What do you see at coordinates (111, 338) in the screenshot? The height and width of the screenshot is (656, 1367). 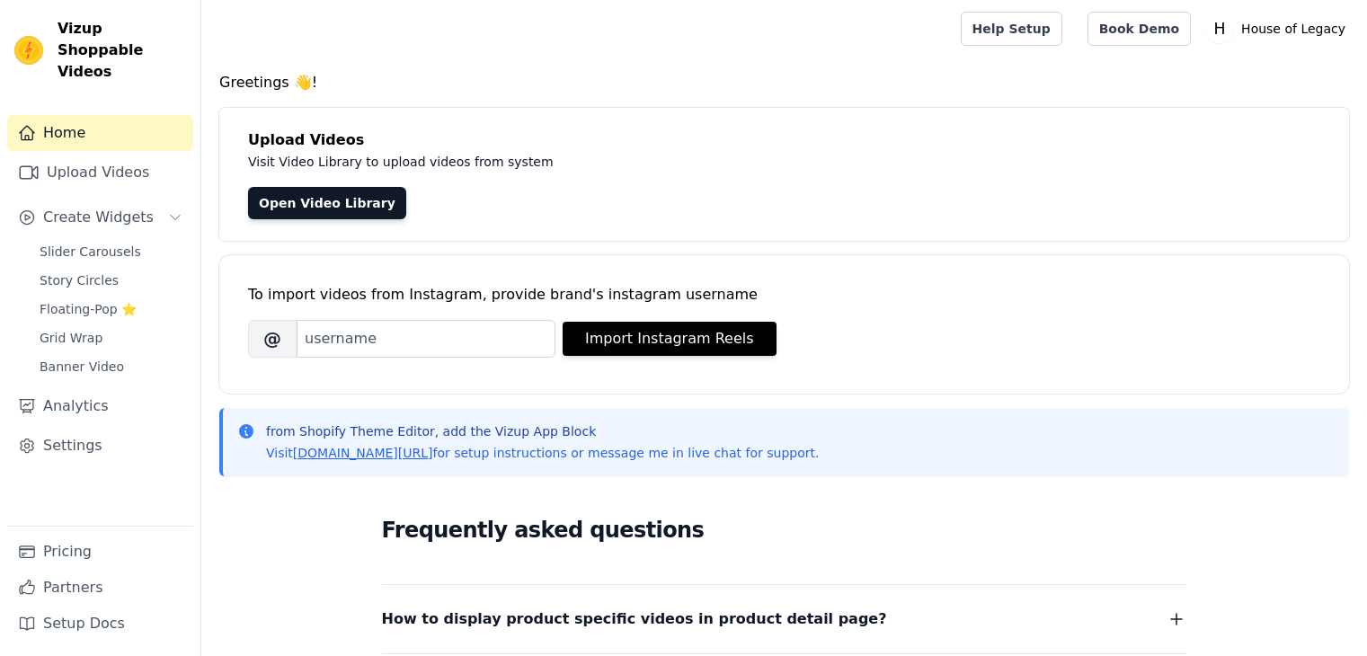 I see `a: Grid Wrap` at bounding box center [111, 338].